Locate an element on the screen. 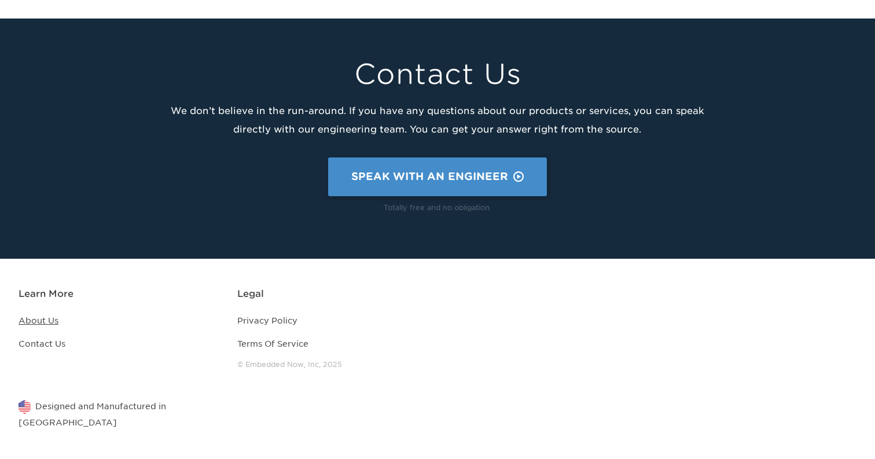 This screenshot has height=459, width=875. a: About Us is located at coordinates (38, 320).